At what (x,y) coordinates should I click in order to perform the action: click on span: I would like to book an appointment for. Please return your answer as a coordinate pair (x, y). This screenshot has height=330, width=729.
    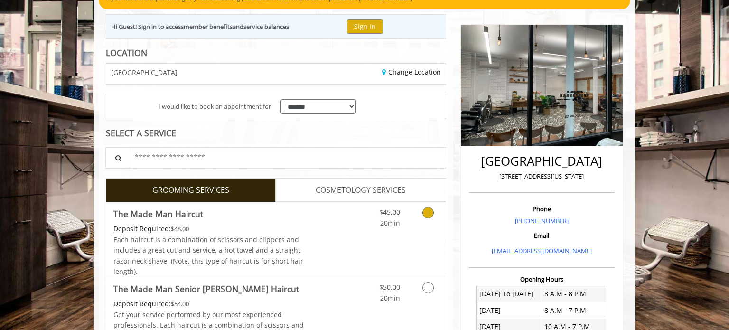
    Looking at the image, I should click on (215, 106).